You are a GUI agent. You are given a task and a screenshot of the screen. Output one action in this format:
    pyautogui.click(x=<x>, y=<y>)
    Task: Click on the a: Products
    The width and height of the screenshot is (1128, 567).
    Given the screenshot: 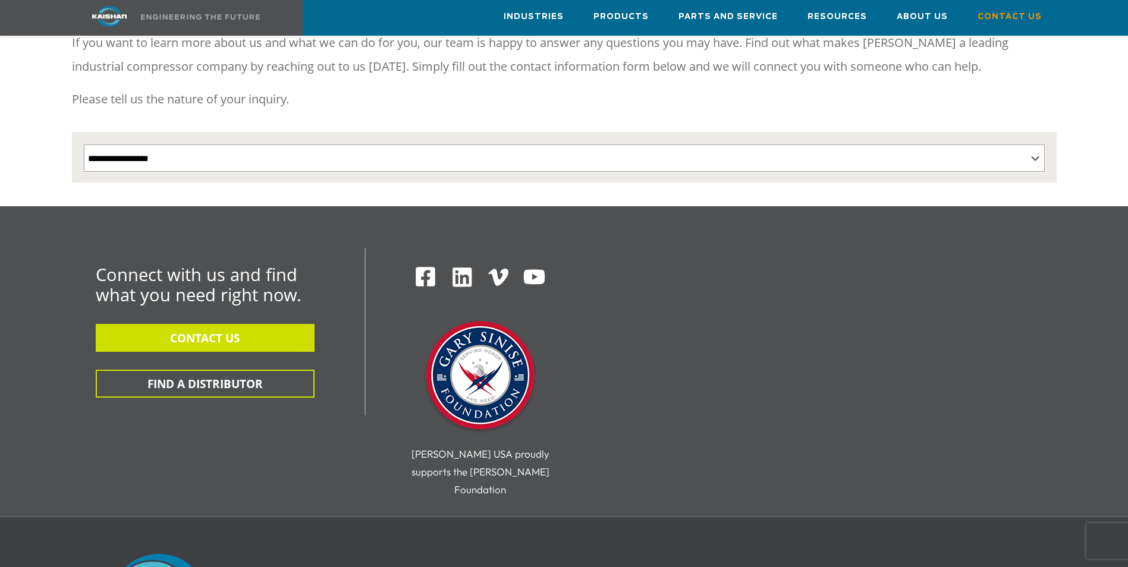 What is the action you would take?
    pyautogui.click(x=621, y=17)
    